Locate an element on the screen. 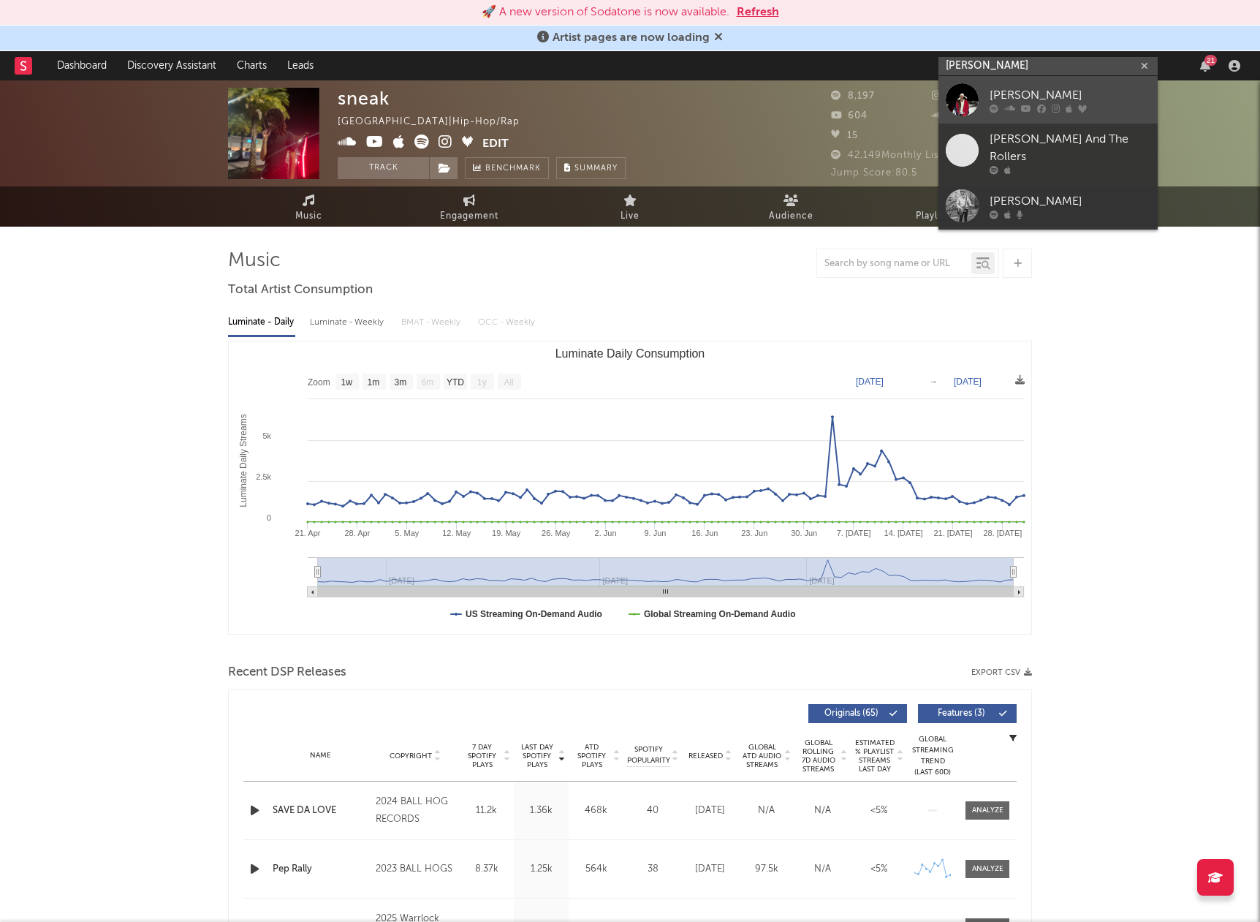 The height and width of the screenshot is (922, 1260). div: 1.25k is located at coordinates (541, 869).